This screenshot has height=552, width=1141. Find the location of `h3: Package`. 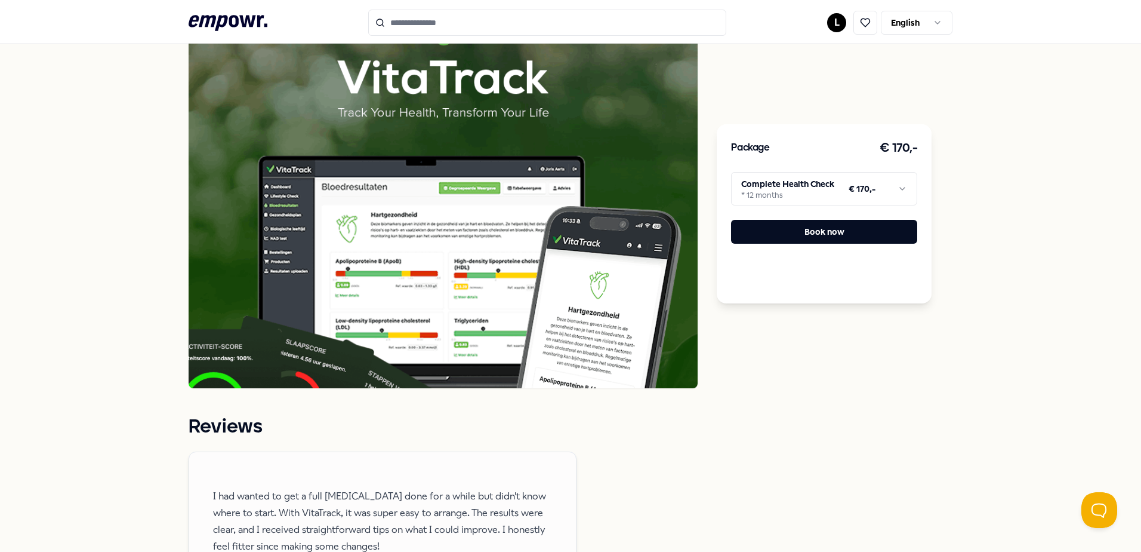

h3: Package is located at coordinates (750, 148).